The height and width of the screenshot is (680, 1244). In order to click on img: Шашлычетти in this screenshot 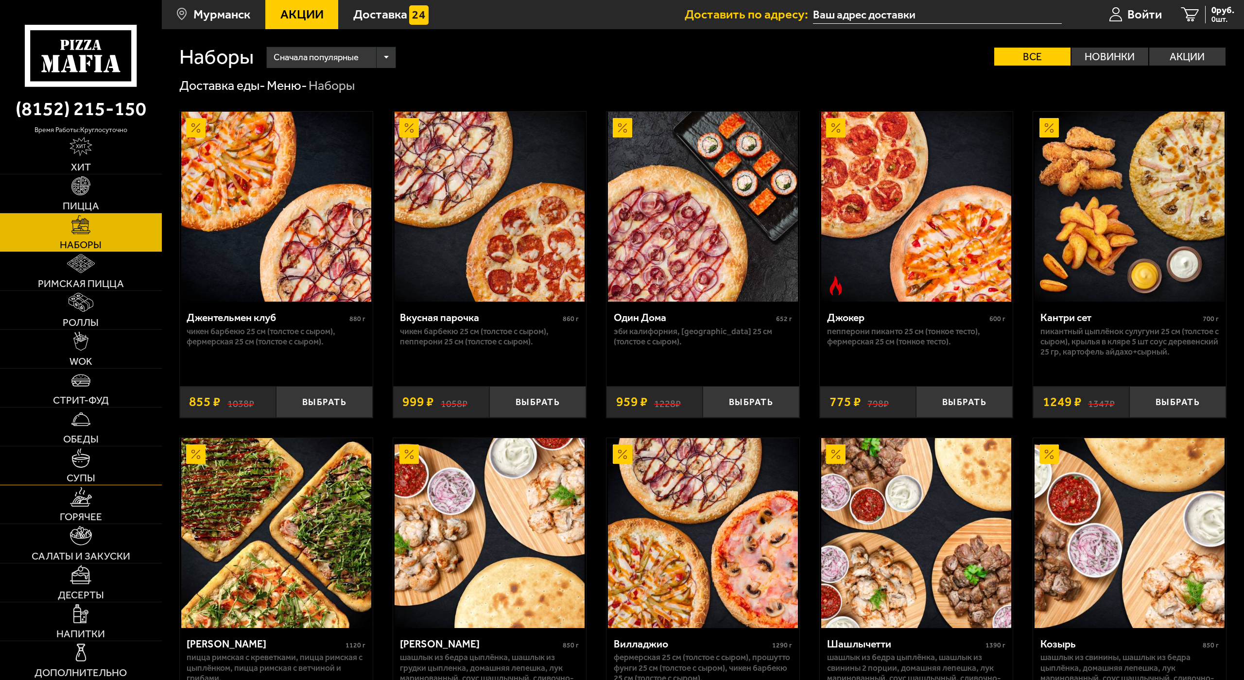, I will do `click(916, 533)`.